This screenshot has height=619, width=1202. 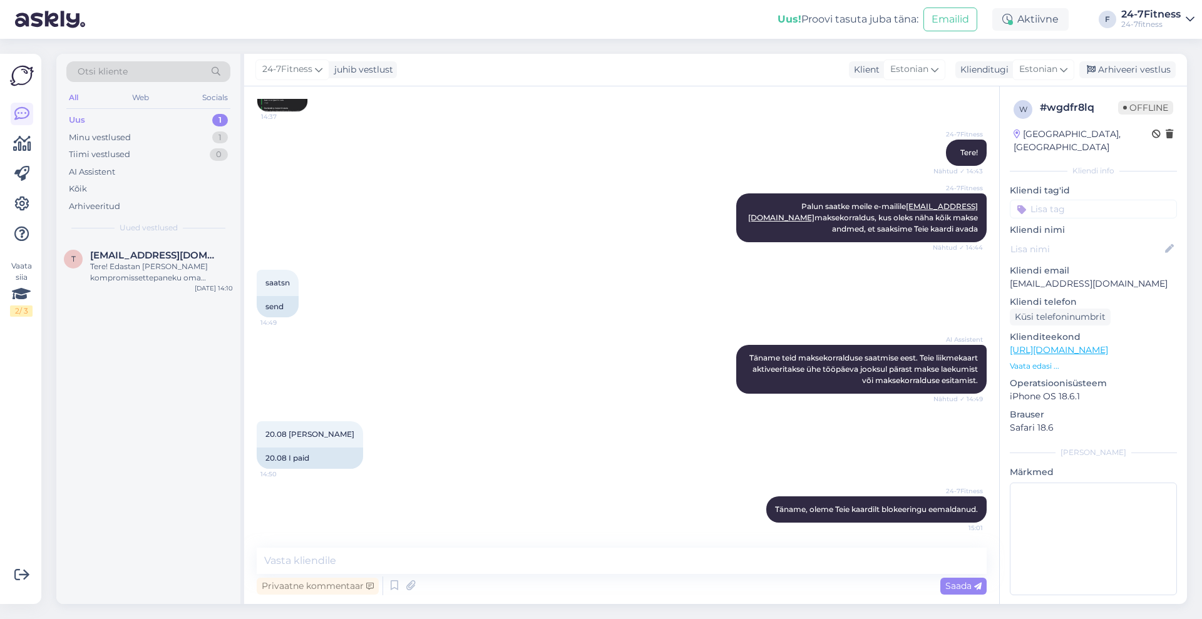 I want to click on div: Proovi tasuta juba täna:, so click(x=848, y=19).